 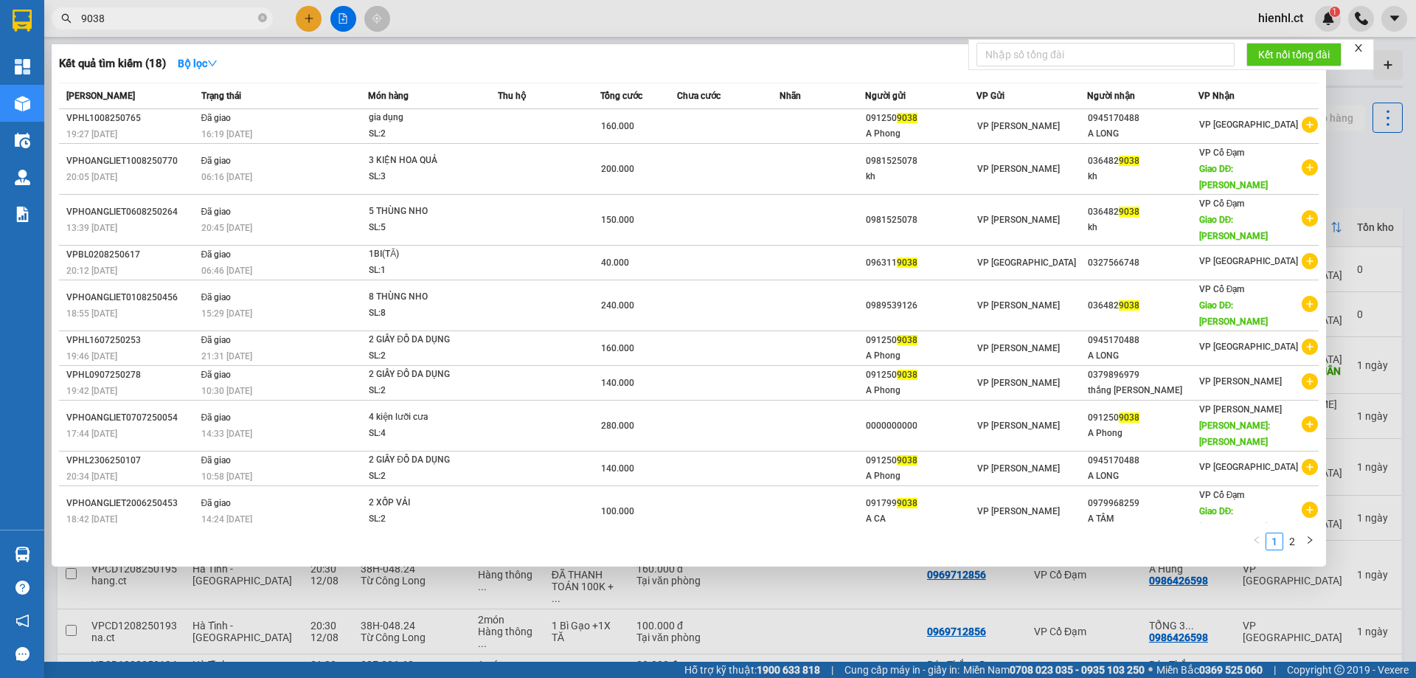 What do you see at coordinates (424, 271) in the screenshot?
I see `div: SL: 1` at bounding box center [424, 271].